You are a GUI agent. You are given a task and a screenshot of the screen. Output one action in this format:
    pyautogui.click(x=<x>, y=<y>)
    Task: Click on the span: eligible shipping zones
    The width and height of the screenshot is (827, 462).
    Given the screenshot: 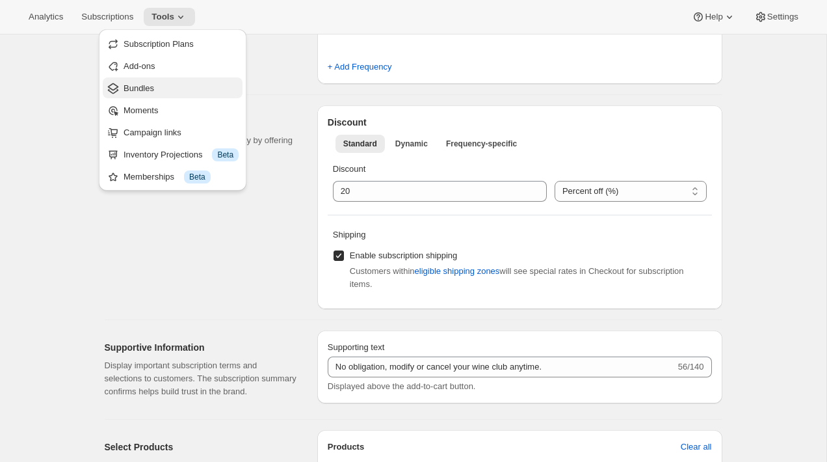 What is the action you would take?
    pyautogui.click(x=457, y=271)
    